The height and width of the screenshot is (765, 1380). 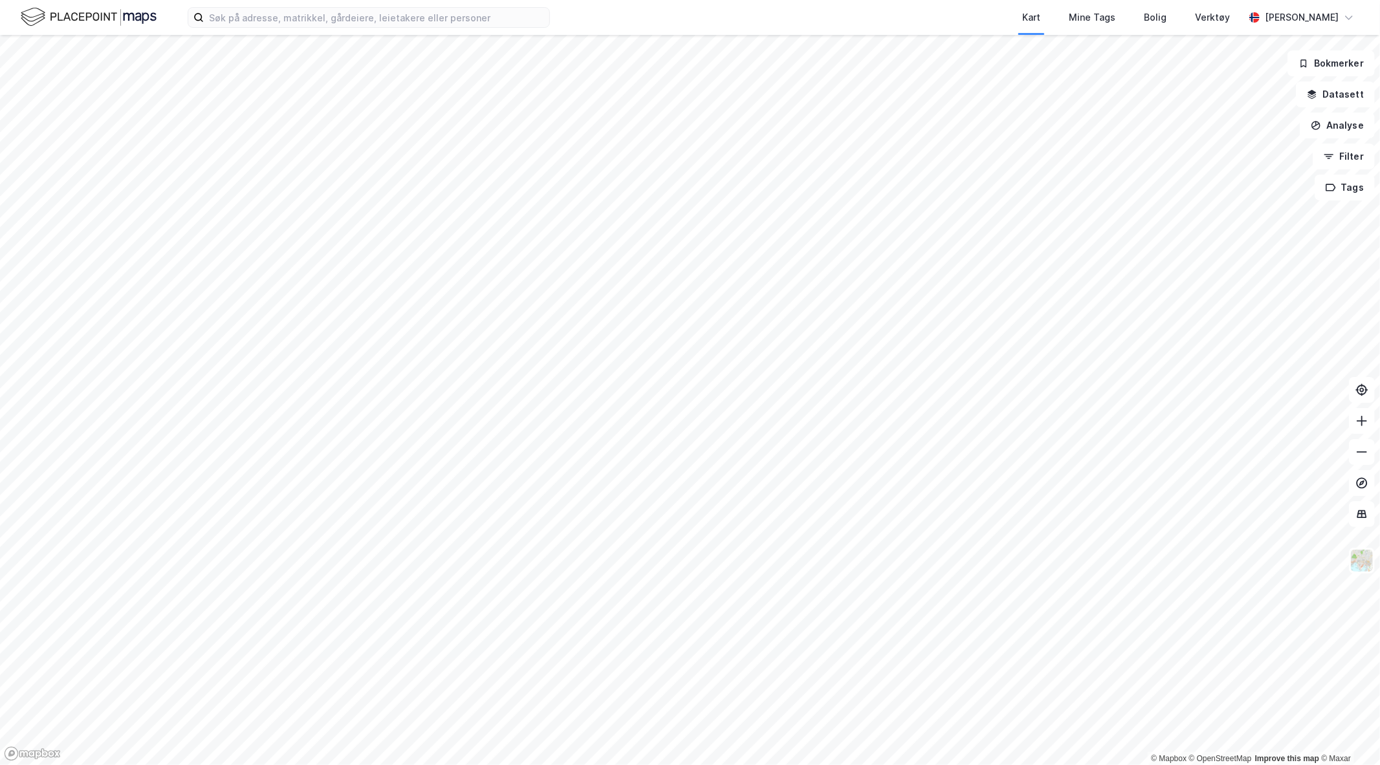 I want to click on div: Kontrollprogram for chat, so click(x=1347, y=734).